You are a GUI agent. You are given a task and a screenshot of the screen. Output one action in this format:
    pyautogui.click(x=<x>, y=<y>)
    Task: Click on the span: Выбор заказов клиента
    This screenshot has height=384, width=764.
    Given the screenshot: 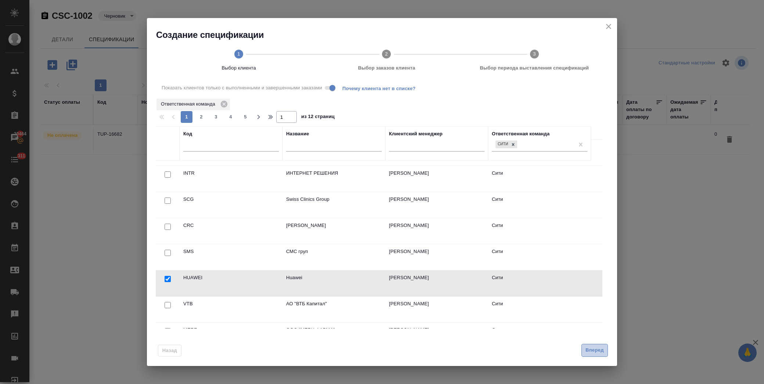 What is the action you would take?
    pyautogui.click(x=387, y=68)
    